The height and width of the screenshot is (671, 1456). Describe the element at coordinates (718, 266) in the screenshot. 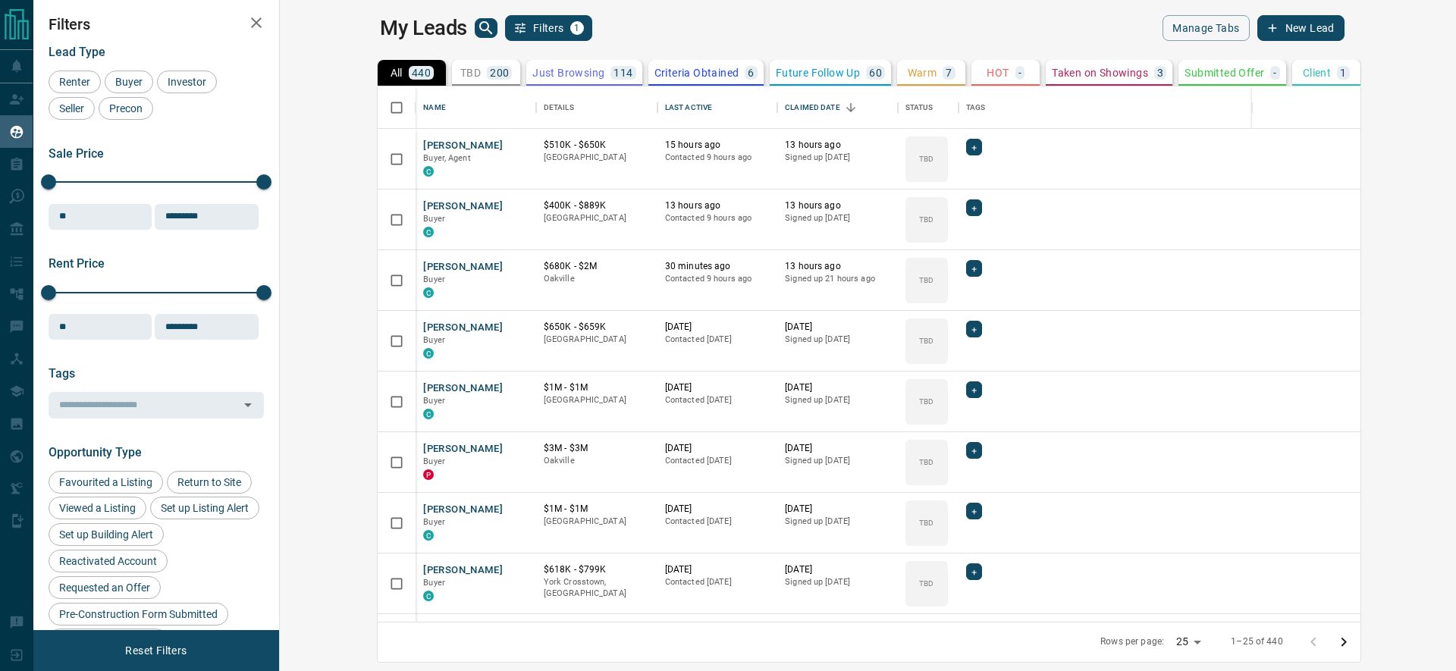

I see `p: 30 minutes ago` at that location.